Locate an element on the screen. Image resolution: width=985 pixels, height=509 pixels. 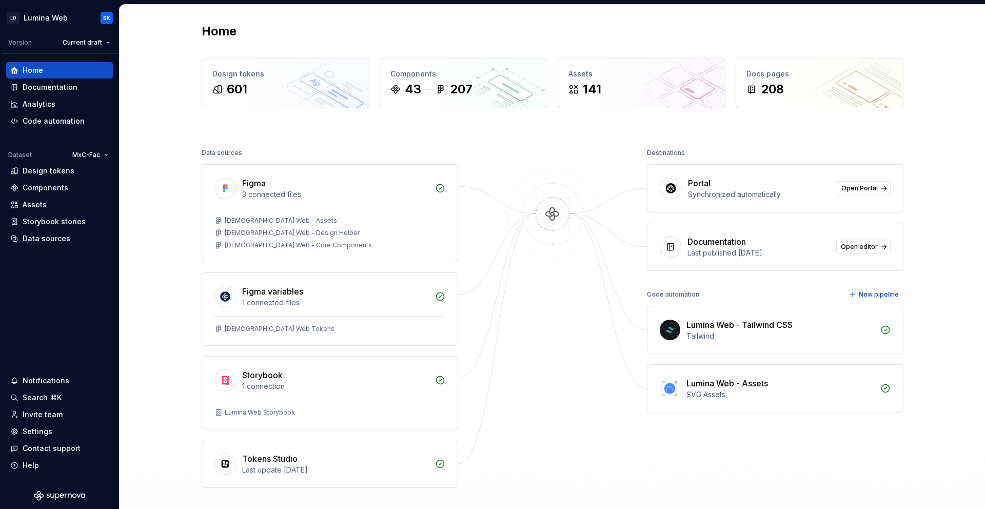
a: Docs pages208 is located at coordinates (819, 83).